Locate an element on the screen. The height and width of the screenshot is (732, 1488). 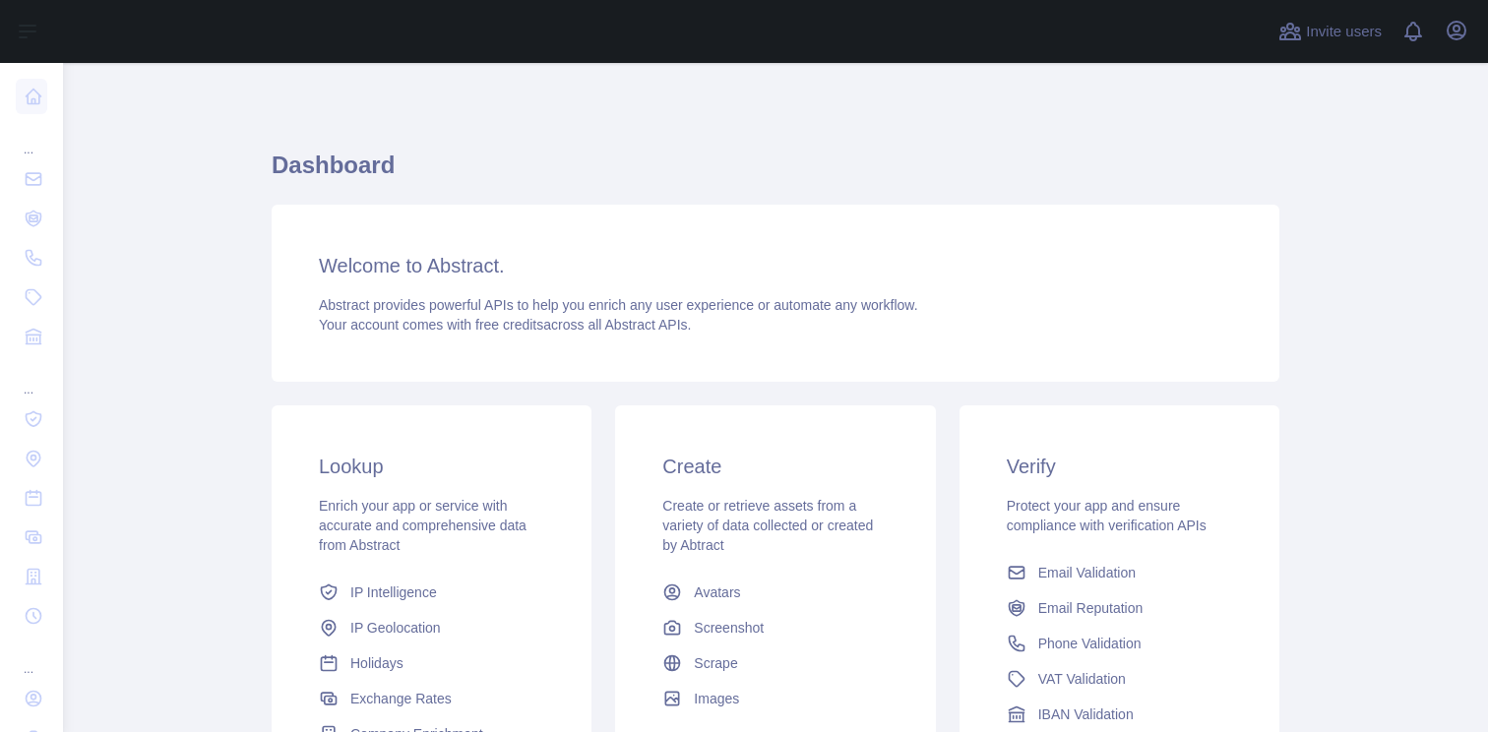
a: Avatars is located at coordinates (775, 593).